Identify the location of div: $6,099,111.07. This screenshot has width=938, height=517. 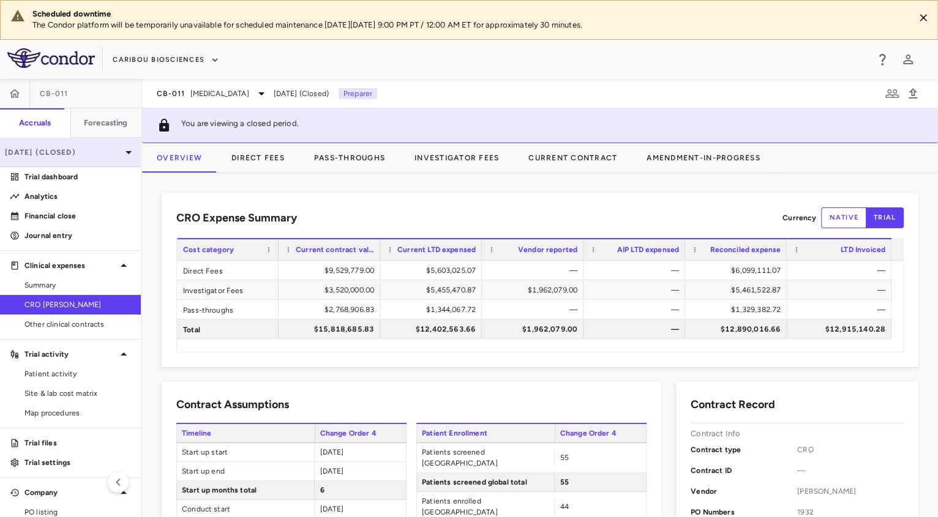
(738, 270).